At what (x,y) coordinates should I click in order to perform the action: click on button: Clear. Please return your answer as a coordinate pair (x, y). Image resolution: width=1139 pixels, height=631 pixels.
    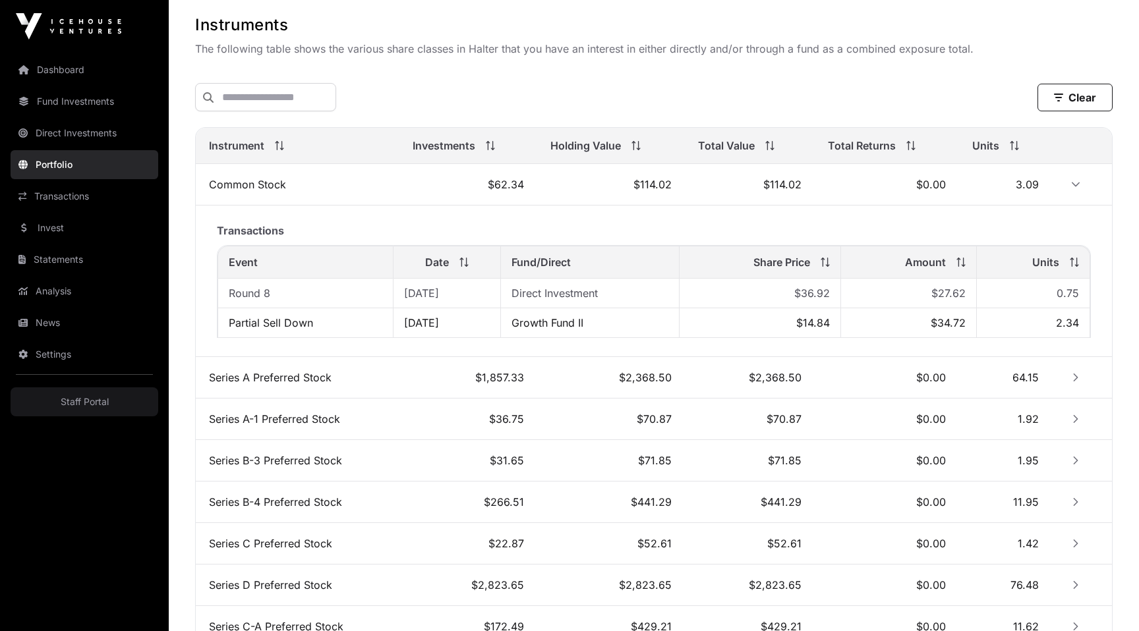
    Looking at the image, I should click on (1075, 98).